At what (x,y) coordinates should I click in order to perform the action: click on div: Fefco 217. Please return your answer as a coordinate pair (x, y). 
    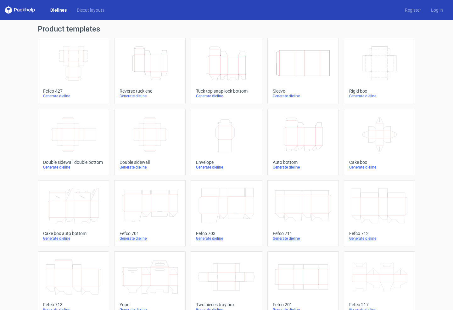
    Looking at the image, I should click on (380, 304).